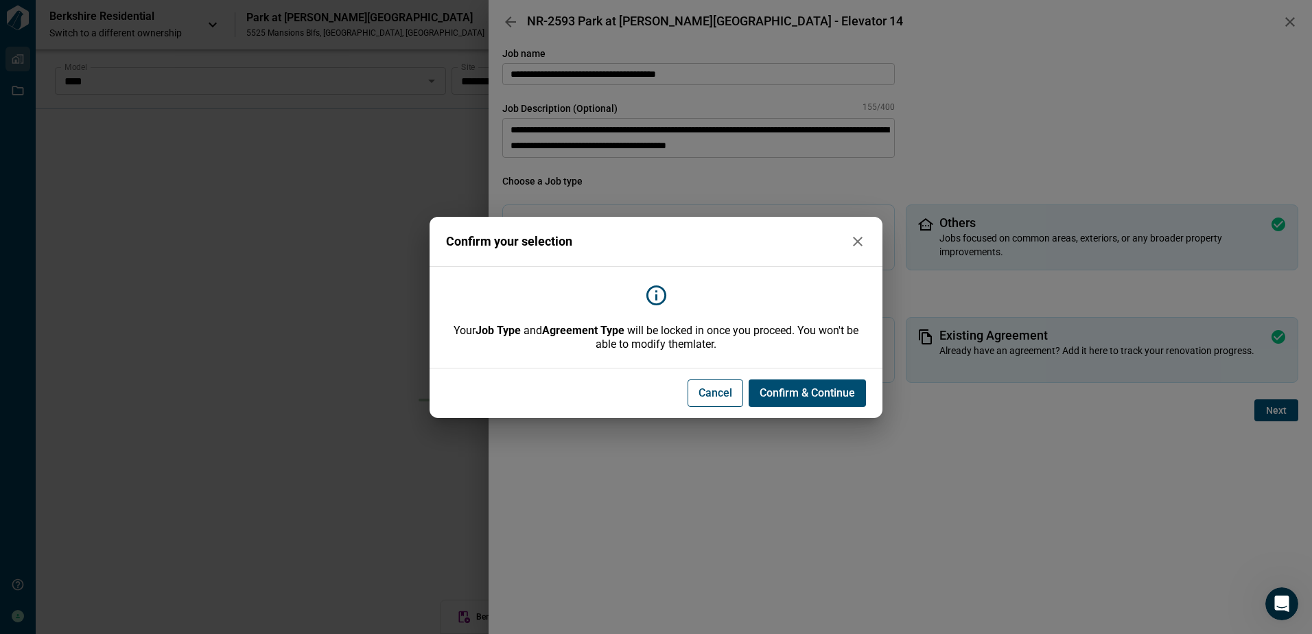  What do you see at coordinates (807, 393) in the screenshot?
I see `span: Confirm & Continue` at bounding box center [807, 393].